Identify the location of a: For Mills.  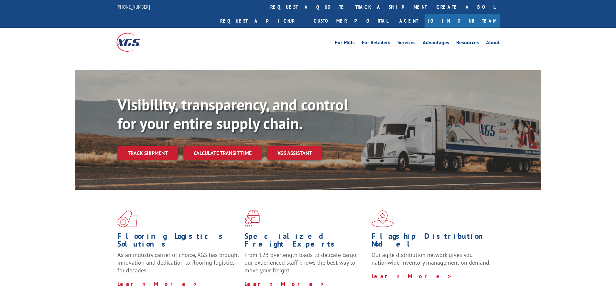
(344, 44).